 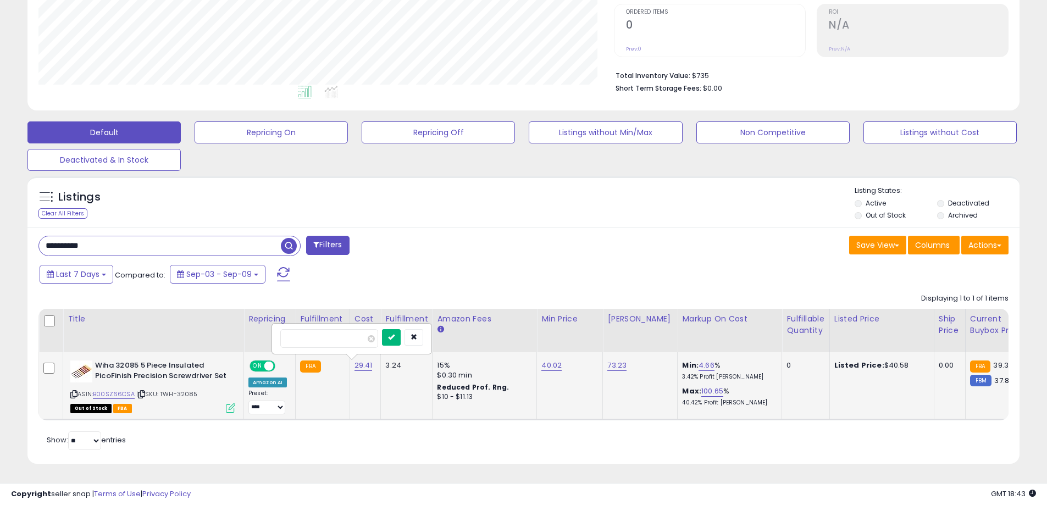 I want to click on label: Active, so click(x=876, y=203).